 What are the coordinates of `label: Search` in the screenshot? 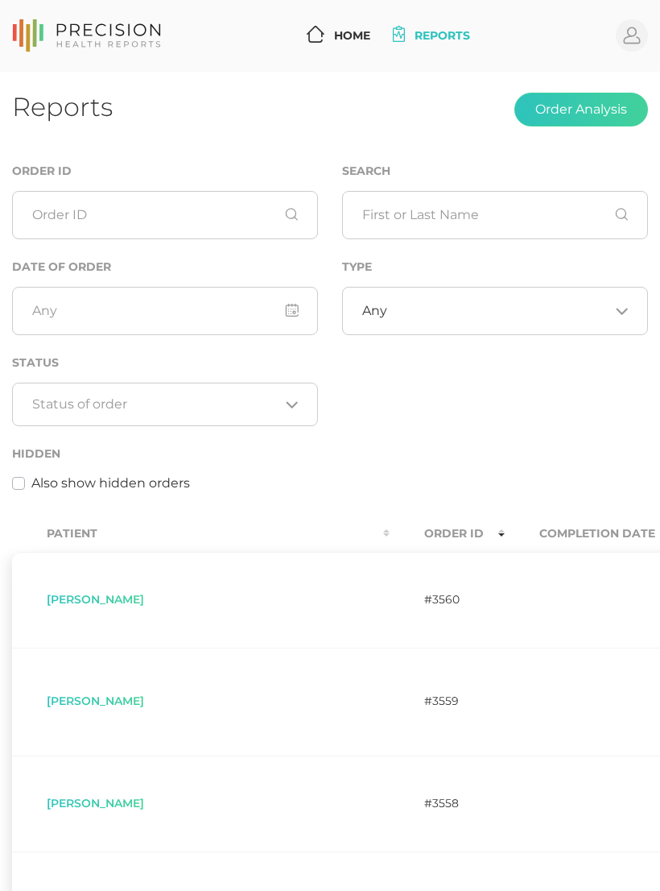 It's located at (366, 171).